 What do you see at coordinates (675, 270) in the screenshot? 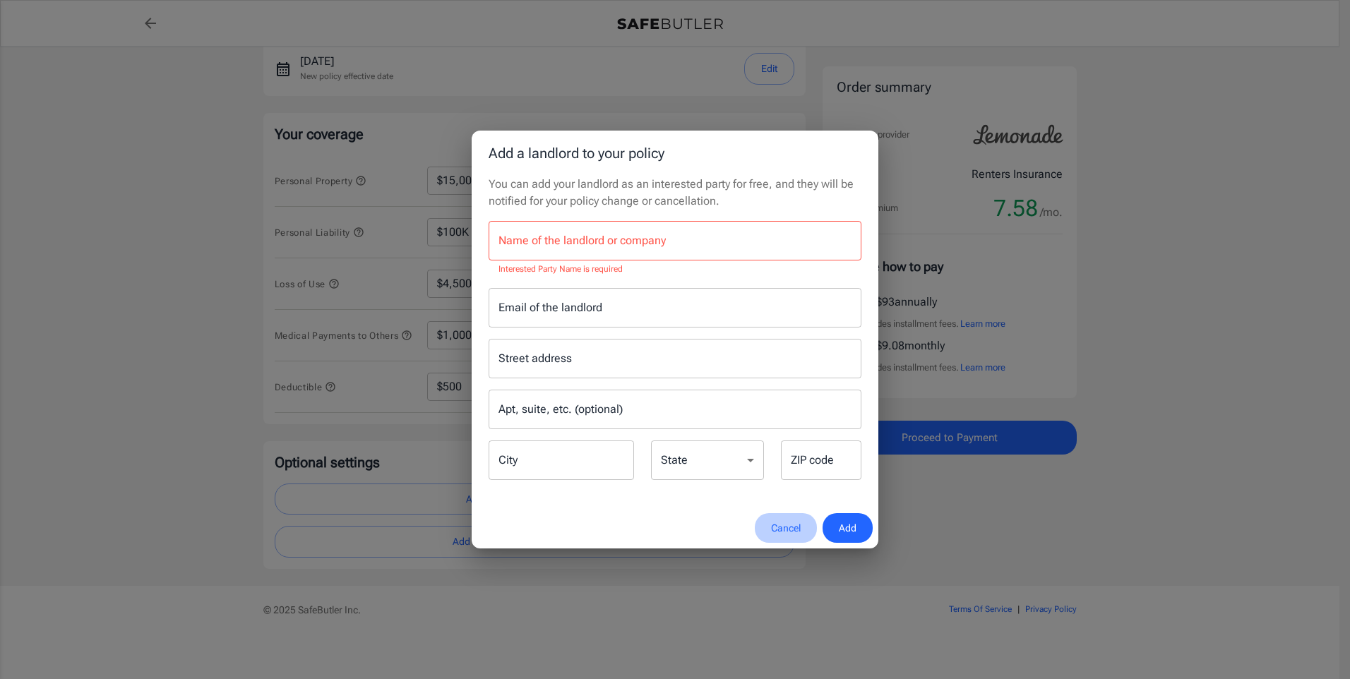
I see `p: Interested Party Name is required` at bounding box center [675, 270].